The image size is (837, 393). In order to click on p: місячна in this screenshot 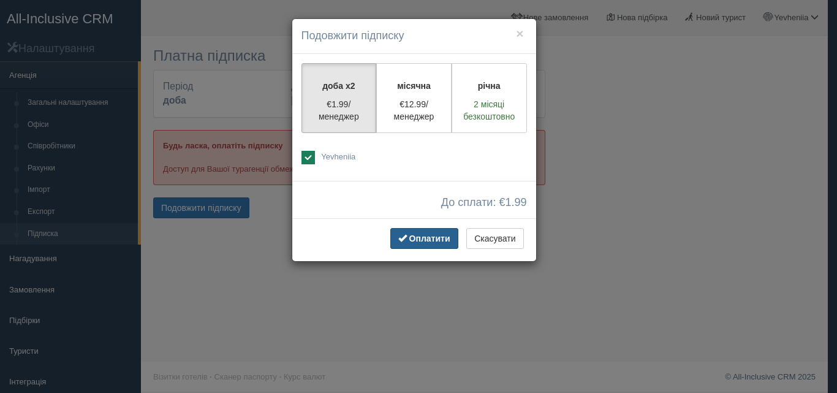, I will do `click(413, 86)`.